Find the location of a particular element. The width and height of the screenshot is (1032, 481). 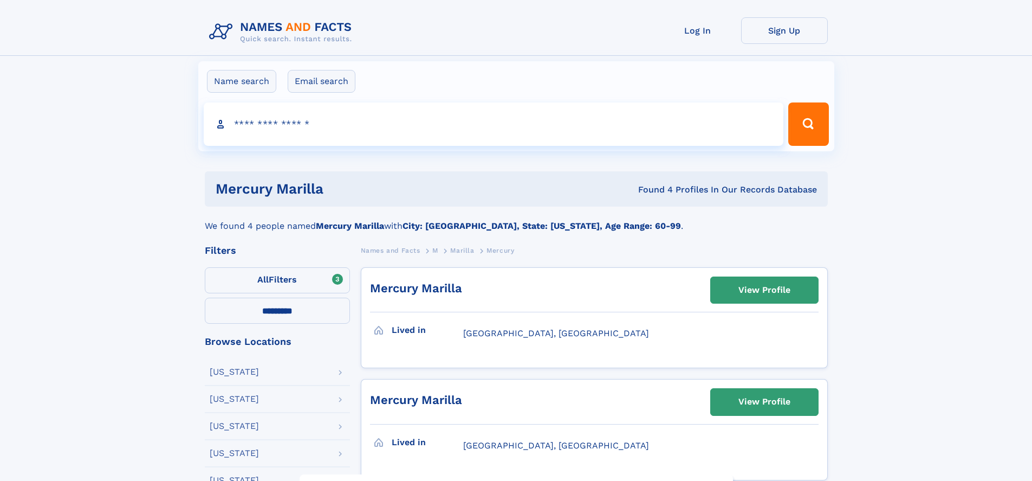

input: search input is located at coordinates (494, 124).